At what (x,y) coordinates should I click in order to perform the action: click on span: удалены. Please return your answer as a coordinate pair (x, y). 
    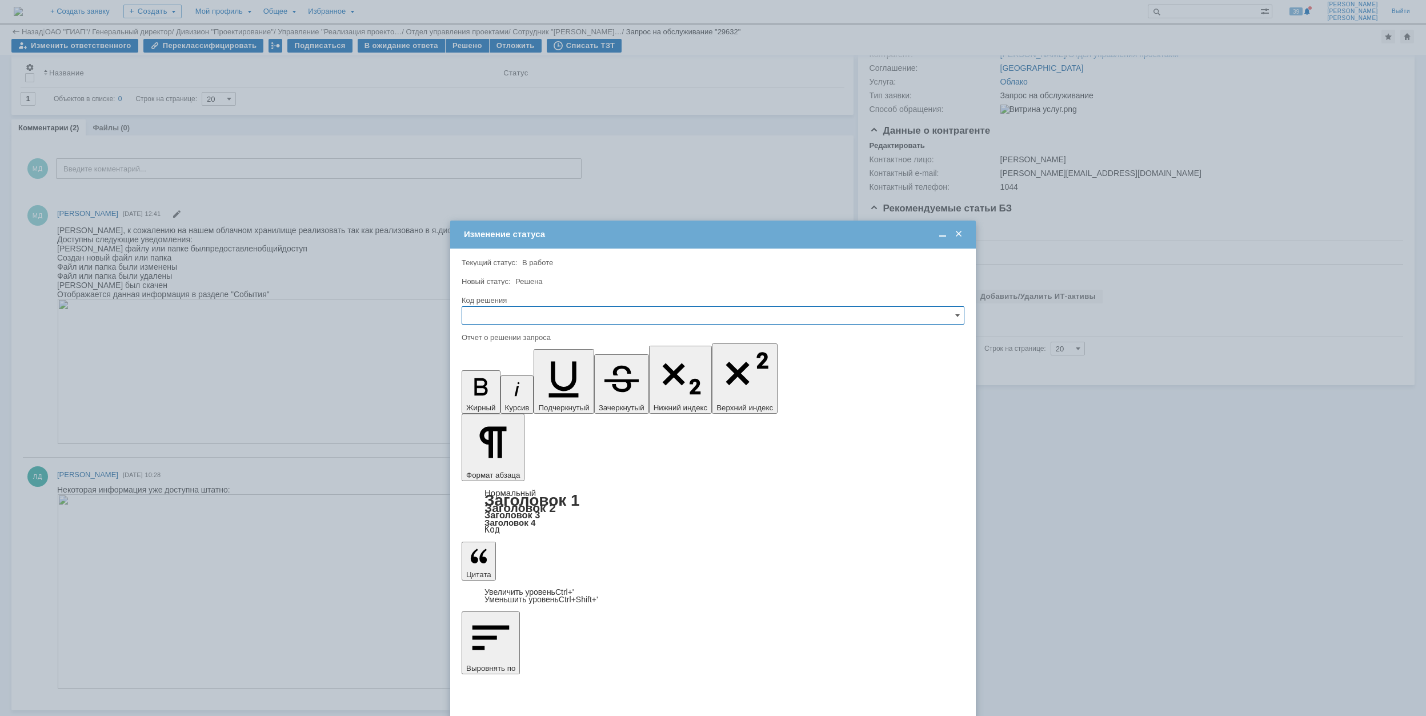
    Looking at the image, I should click on (99, 50).